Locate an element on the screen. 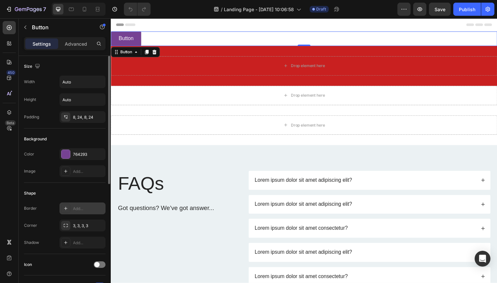  p: Settings is located at coordinates (42, 44).